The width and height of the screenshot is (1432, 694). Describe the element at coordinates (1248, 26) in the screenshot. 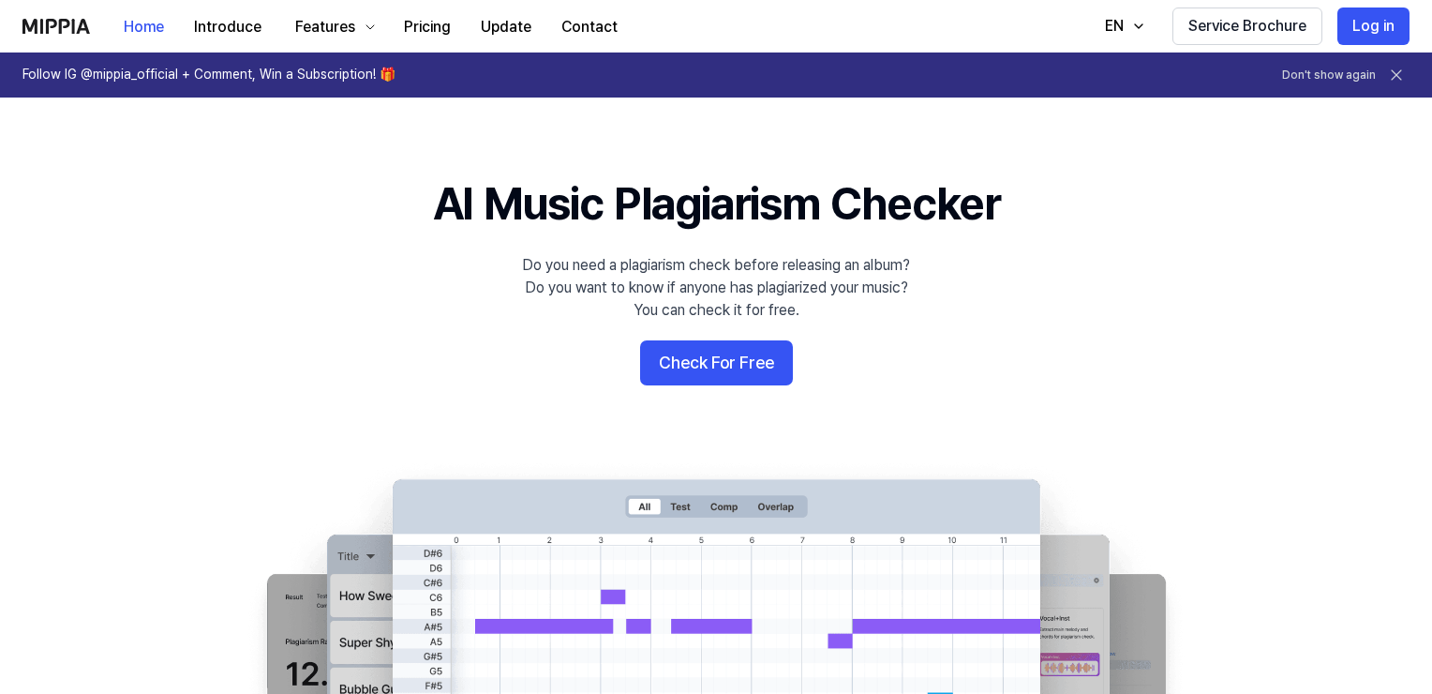

I see `button: Service Brochure` at that location.